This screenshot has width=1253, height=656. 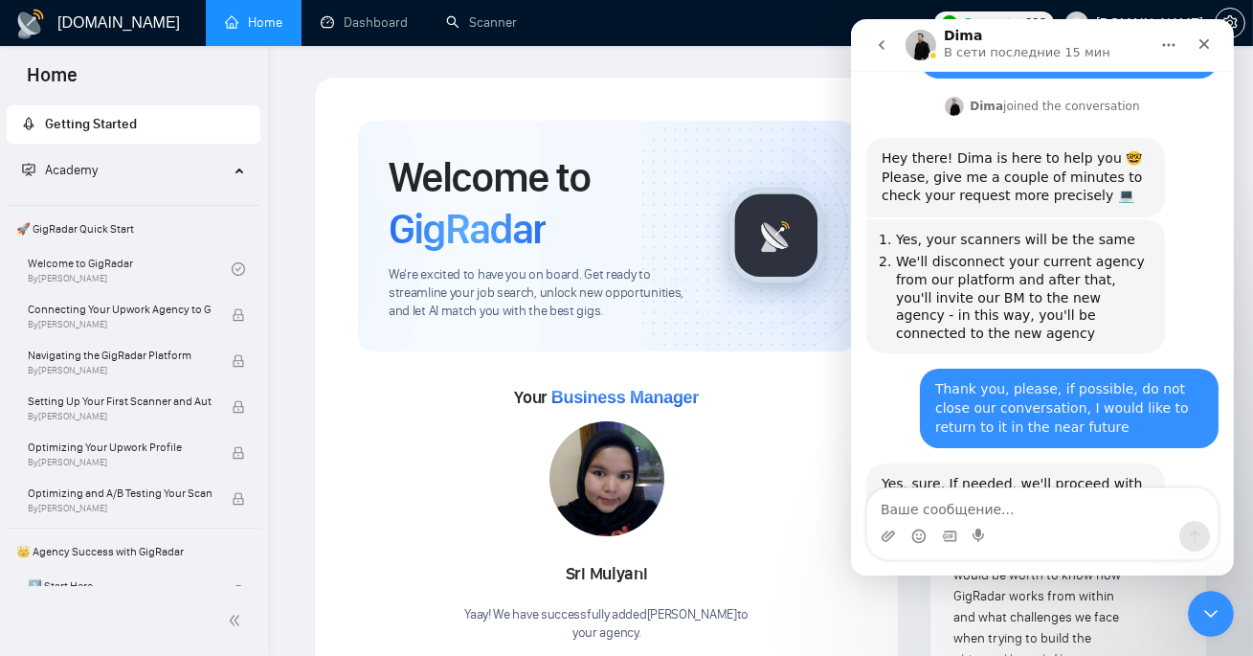 What do you see at coordinates (165, 158) in the screenshot?
I see `div: Hey there! Dima is here to help you 🤓Please, give me a couple of minutes to check your request mo...` at bounding box center [165, 158].